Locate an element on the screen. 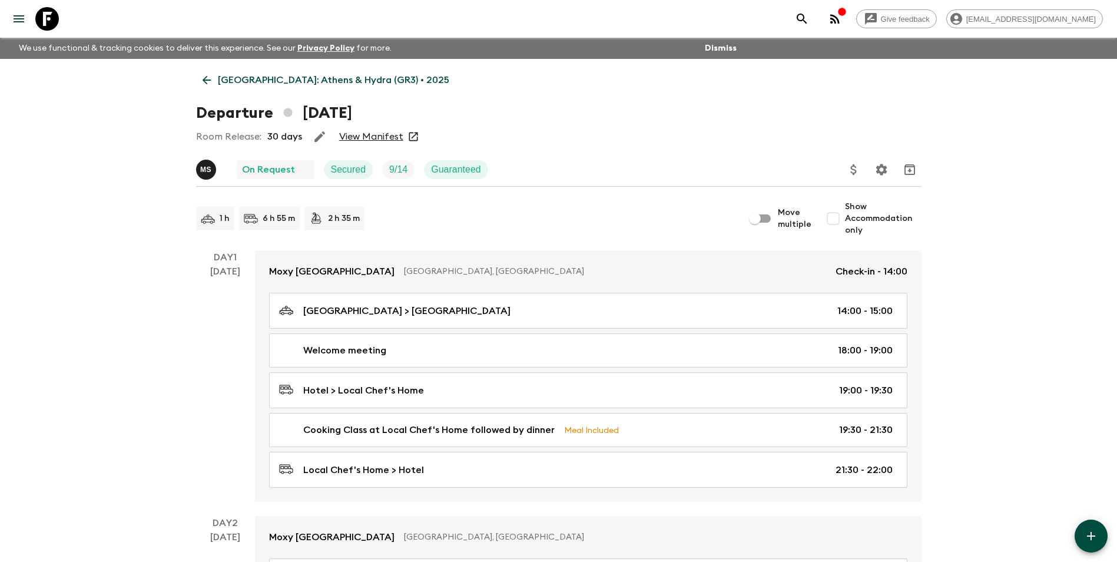  p: Secured is located at coordinates (349, 170).